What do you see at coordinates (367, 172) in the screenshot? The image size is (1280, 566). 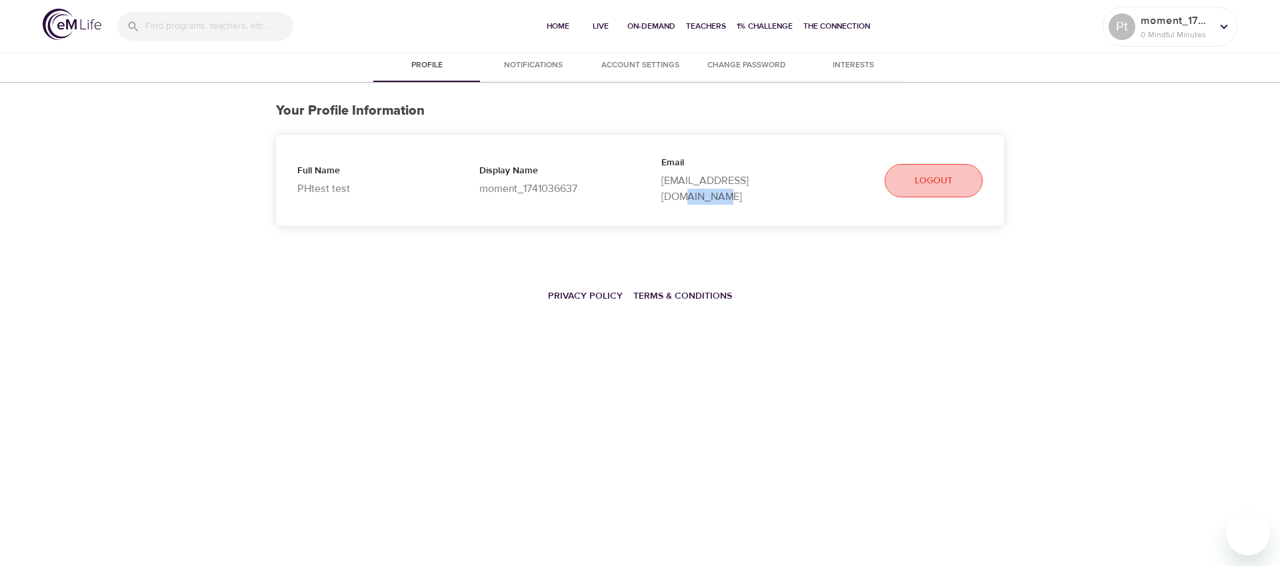 I see `p: Full Name` at bounding box center [367, 172].